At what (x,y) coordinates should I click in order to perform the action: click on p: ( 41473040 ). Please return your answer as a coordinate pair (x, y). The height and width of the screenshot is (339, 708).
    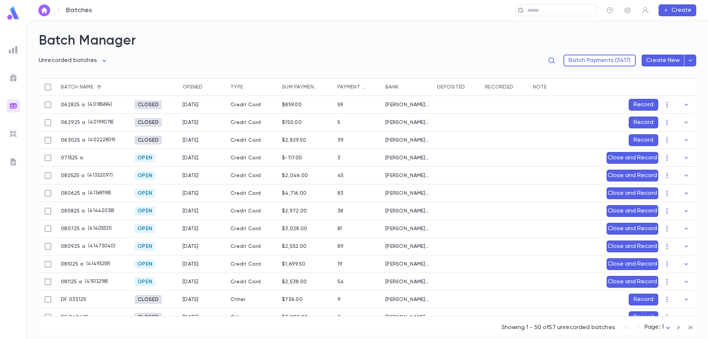
    Looking at the image, I should click on (100, 246).